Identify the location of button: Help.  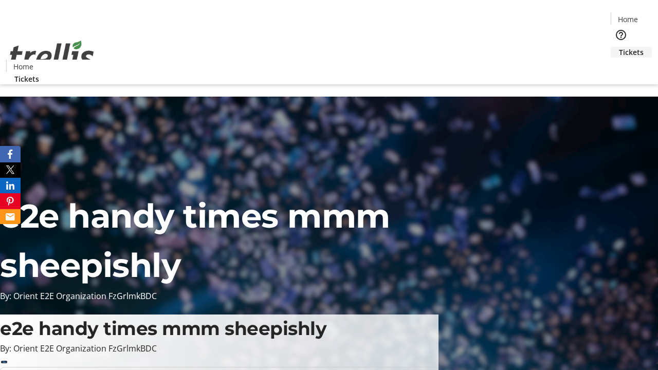
(621, 35).